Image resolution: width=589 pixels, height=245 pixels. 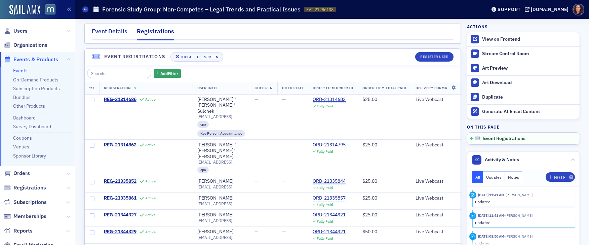 What do you see at coordinates (120, 145) in the screenshot?
I see `span: REG-21314862` at bounding box center [120, 145].